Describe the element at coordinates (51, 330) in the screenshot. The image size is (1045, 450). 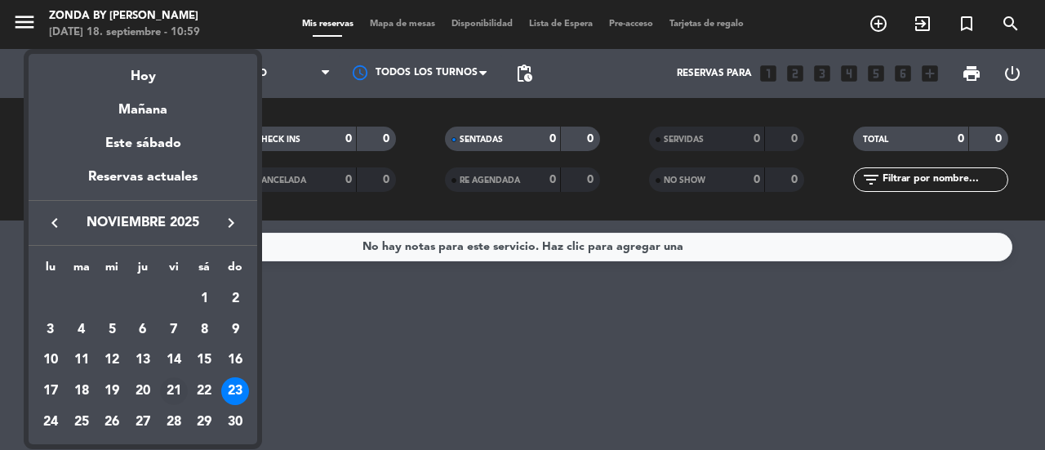
I see `div: 3` at that location.